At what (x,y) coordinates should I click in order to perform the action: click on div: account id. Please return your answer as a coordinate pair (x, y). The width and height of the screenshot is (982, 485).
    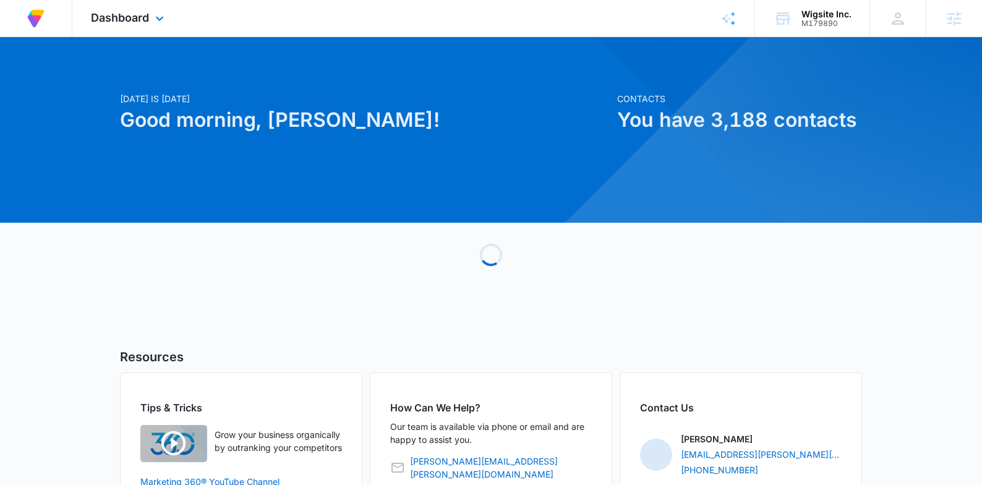
    Looking at the image, I should click on (826, 23).